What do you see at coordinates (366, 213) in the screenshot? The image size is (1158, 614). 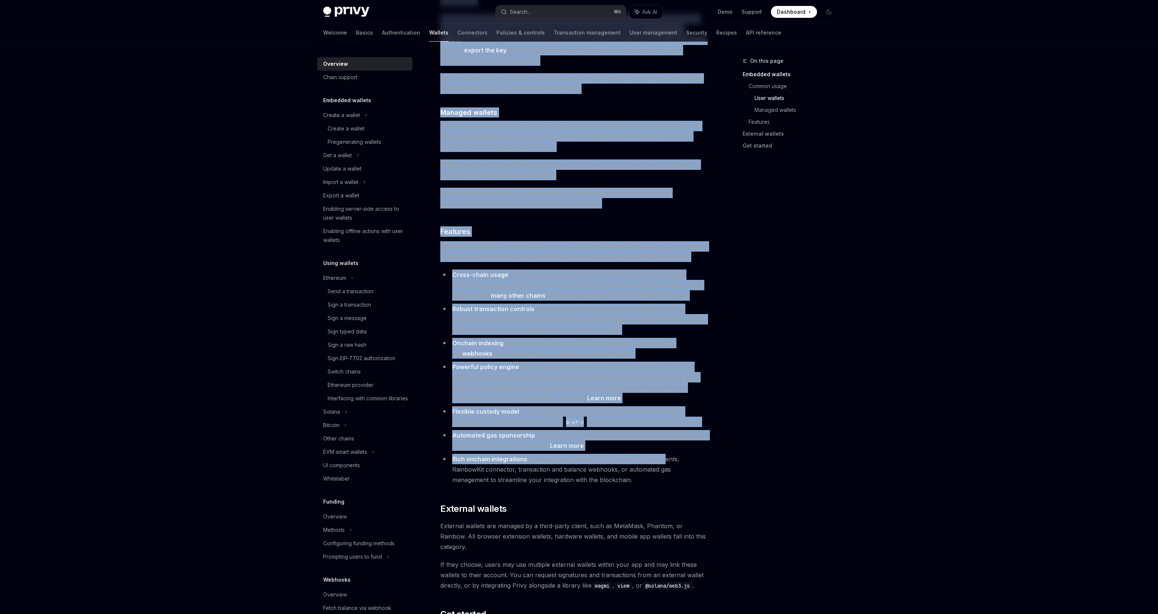 I see `div: Enabling server-side access to user wallets` at bounding box center [366, 213].